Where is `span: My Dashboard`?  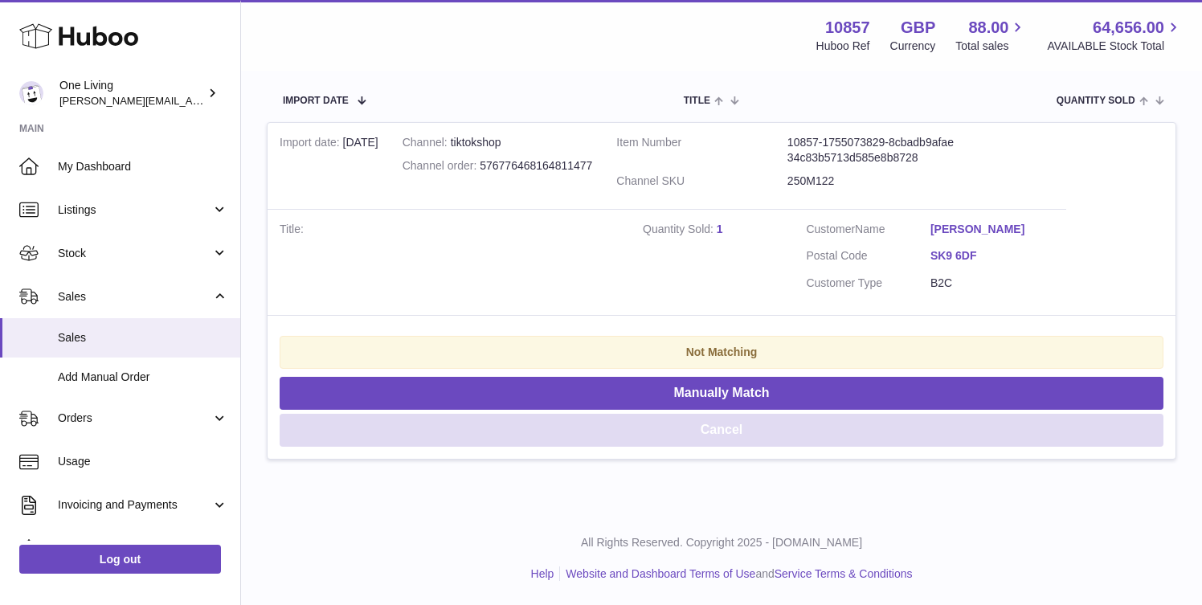
span: My Dashboard is located at coordinates (143, 166).